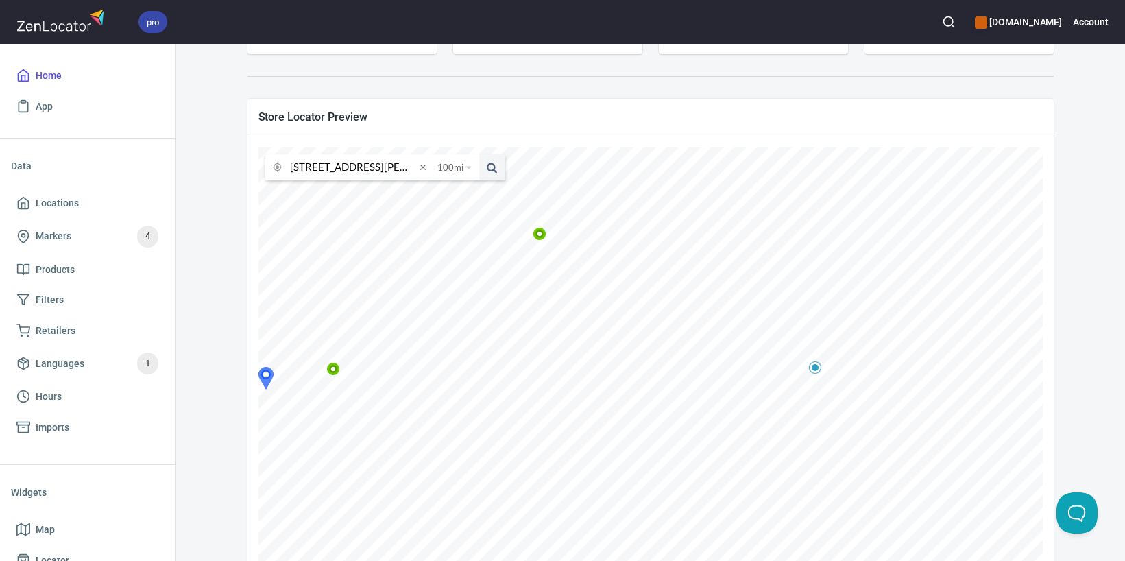  What do you see at coordinates (87, 237) in the screenshot?
I see `a: Markers4` at bounding box center [87, 237].